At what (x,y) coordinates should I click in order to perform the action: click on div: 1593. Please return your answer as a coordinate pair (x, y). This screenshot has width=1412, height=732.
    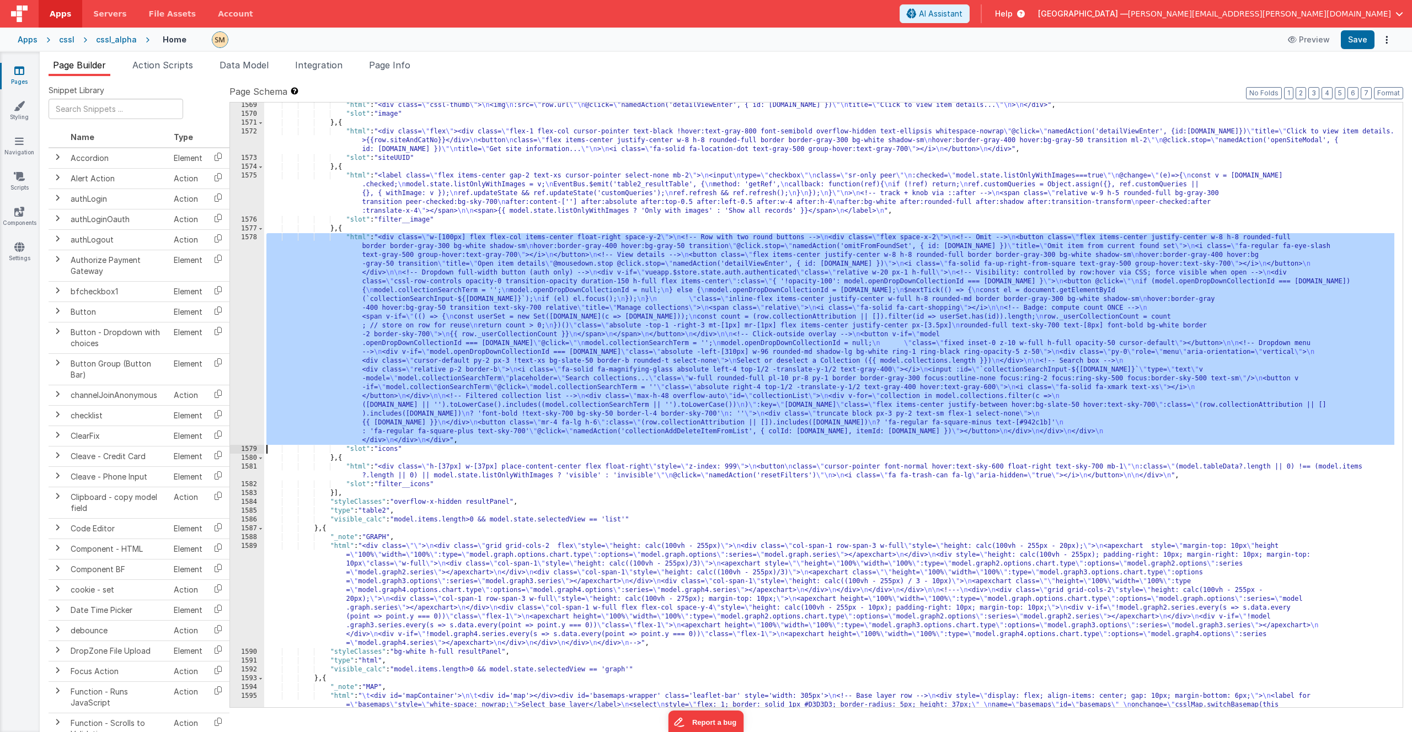
    Looking at the image, I should click on (247, 679).